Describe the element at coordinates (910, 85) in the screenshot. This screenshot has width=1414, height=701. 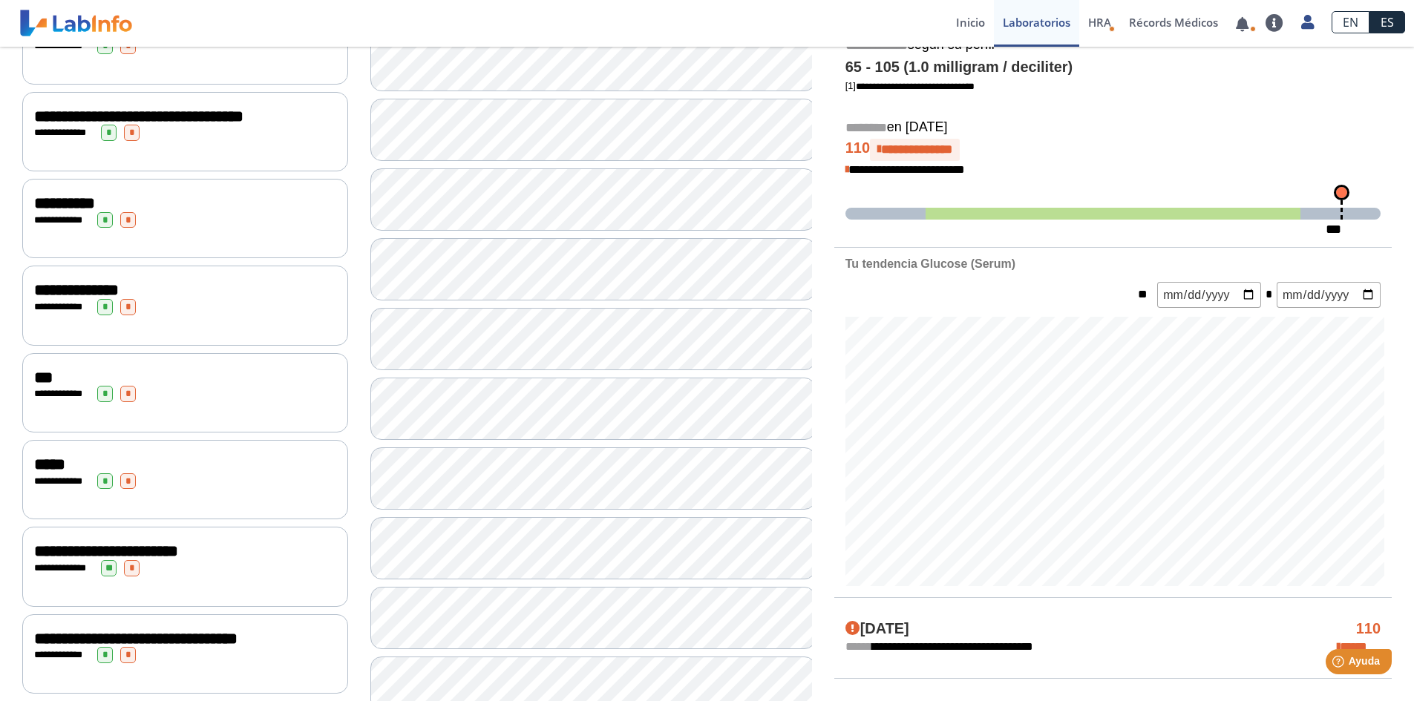
I see `a: [1]` at that location.